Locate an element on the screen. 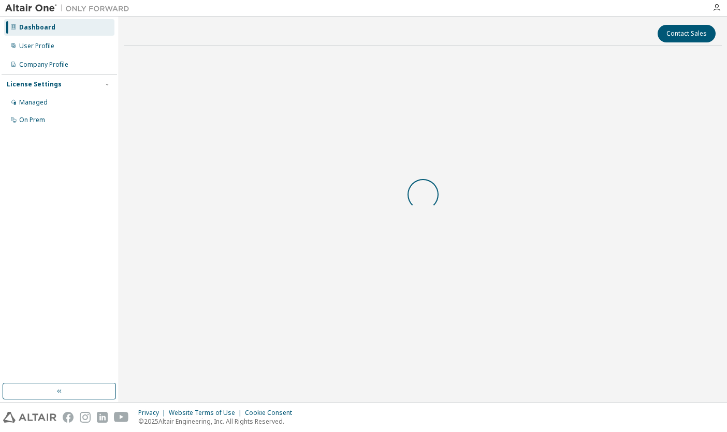  img: Altair One is located at coordinates (70, 8).